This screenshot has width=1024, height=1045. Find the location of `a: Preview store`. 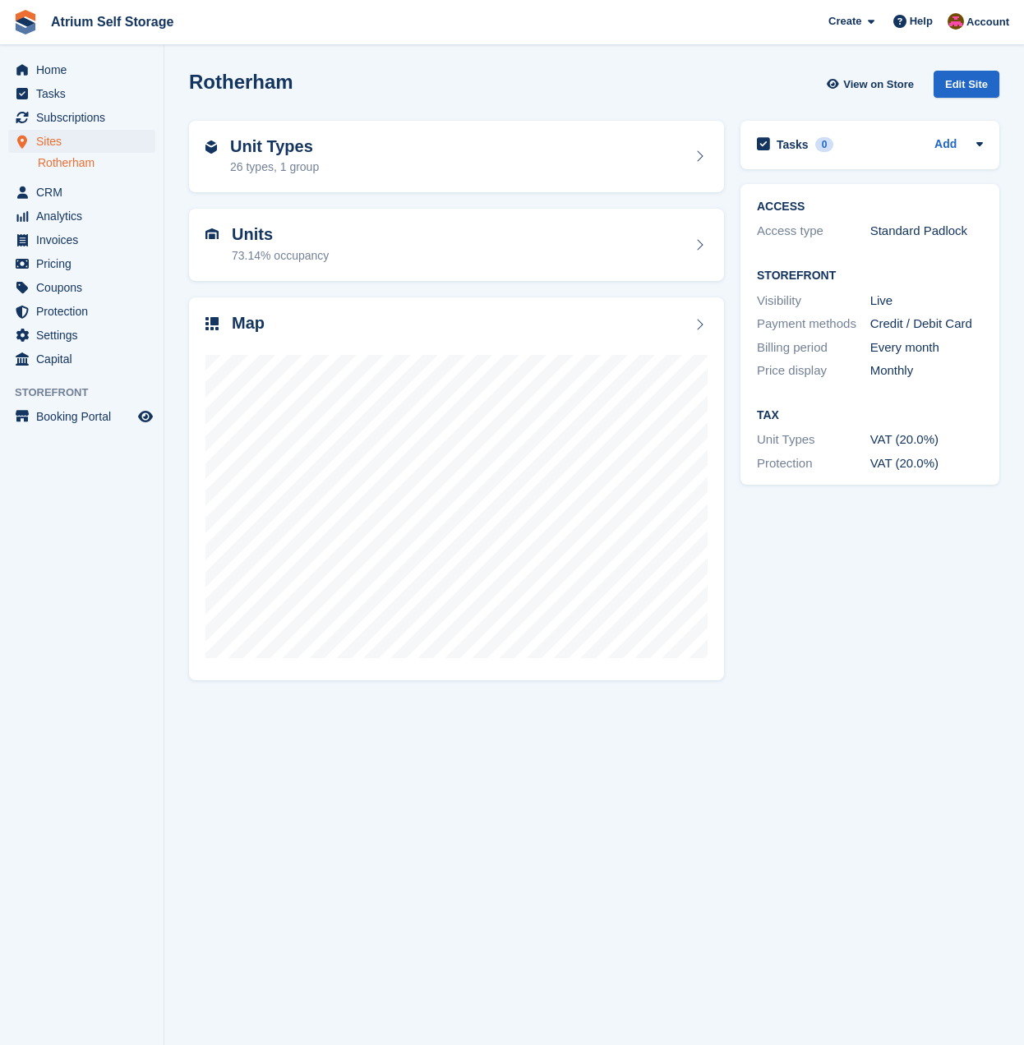

a: Preview store is located at coordinates (145, 417).